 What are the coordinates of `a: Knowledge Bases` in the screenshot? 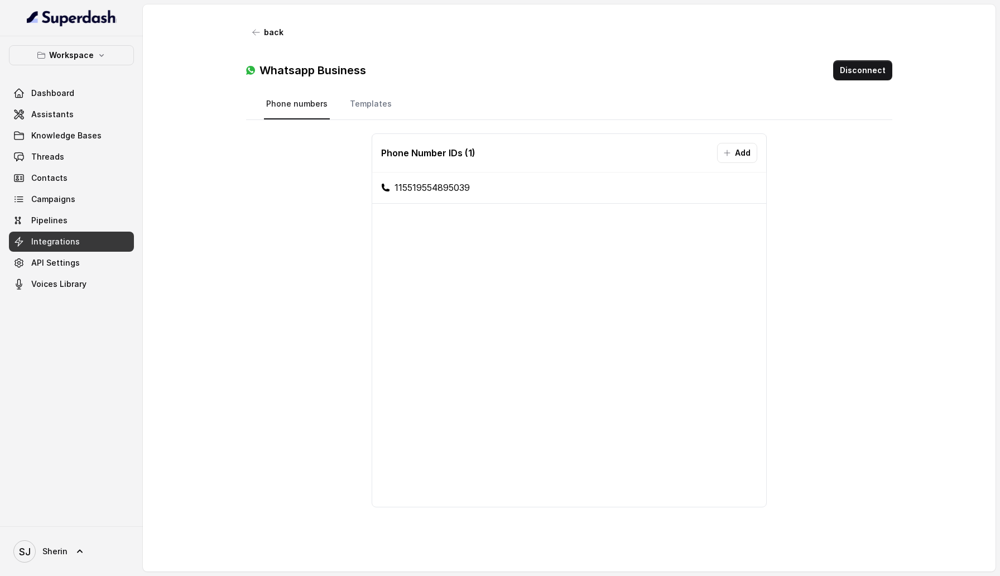 It's located at (71, 136).